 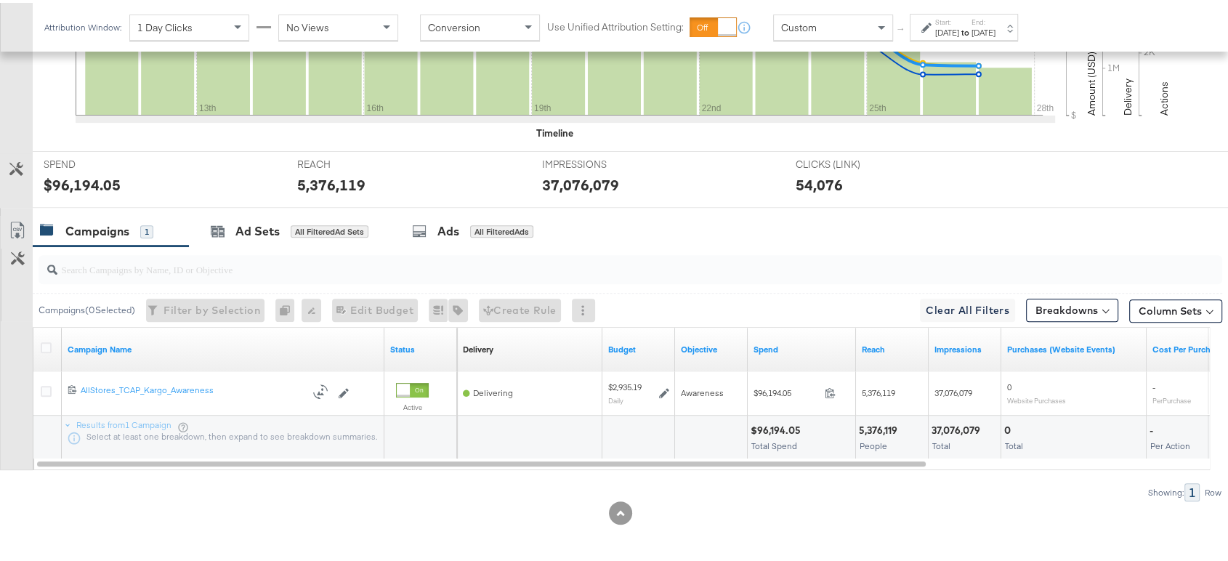 I want to click on button: Breakdowns, so click(x=1072, y=307).